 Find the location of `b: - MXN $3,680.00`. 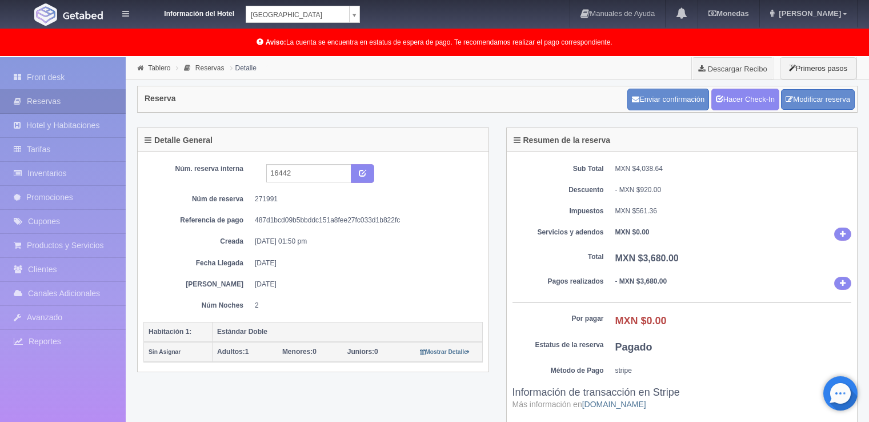

b: - MXN $3,680.00 is located at coordinates (641, 281).